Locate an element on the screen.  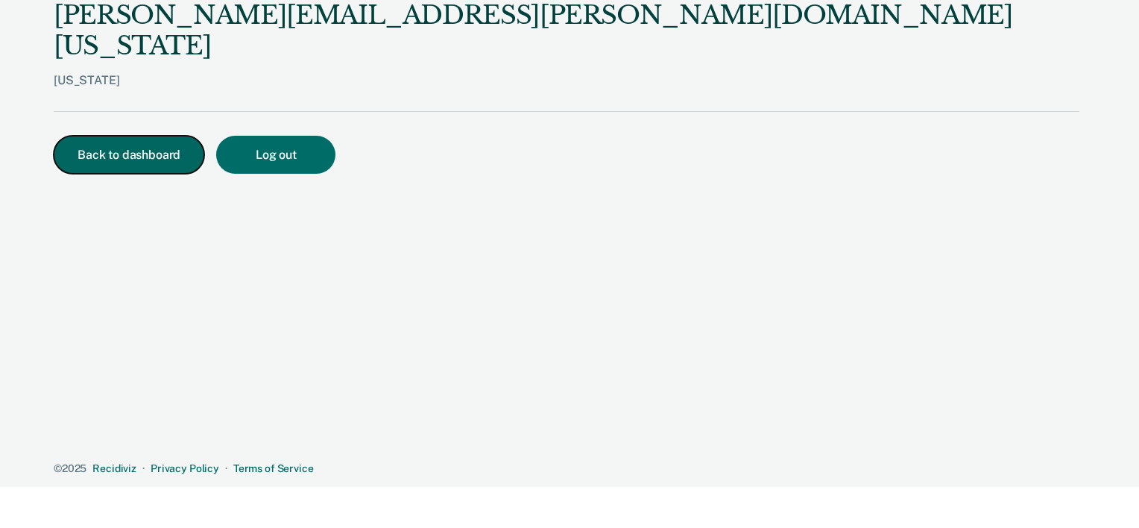
a: Terms of Service is located at coordinates (274, 468).